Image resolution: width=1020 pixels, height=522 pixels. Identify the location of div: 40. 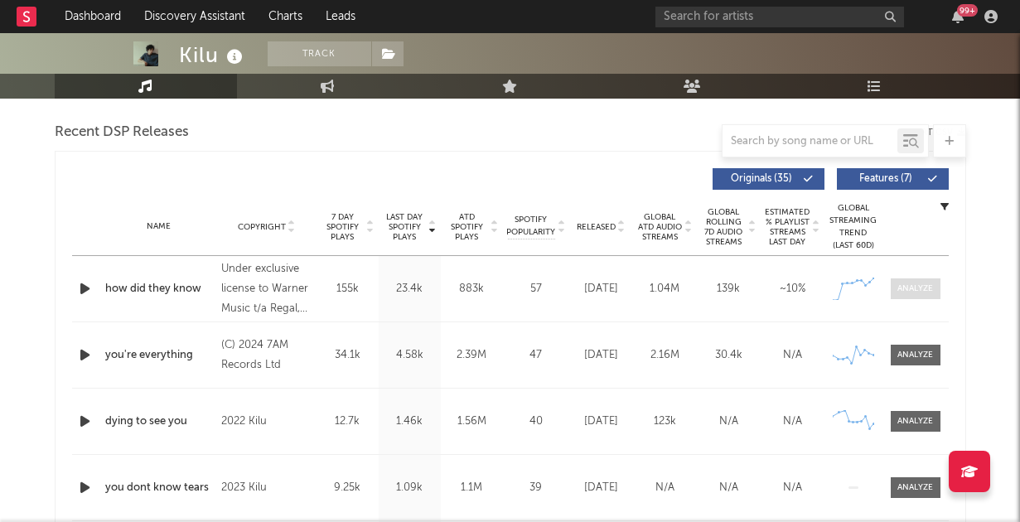
(536, 422).